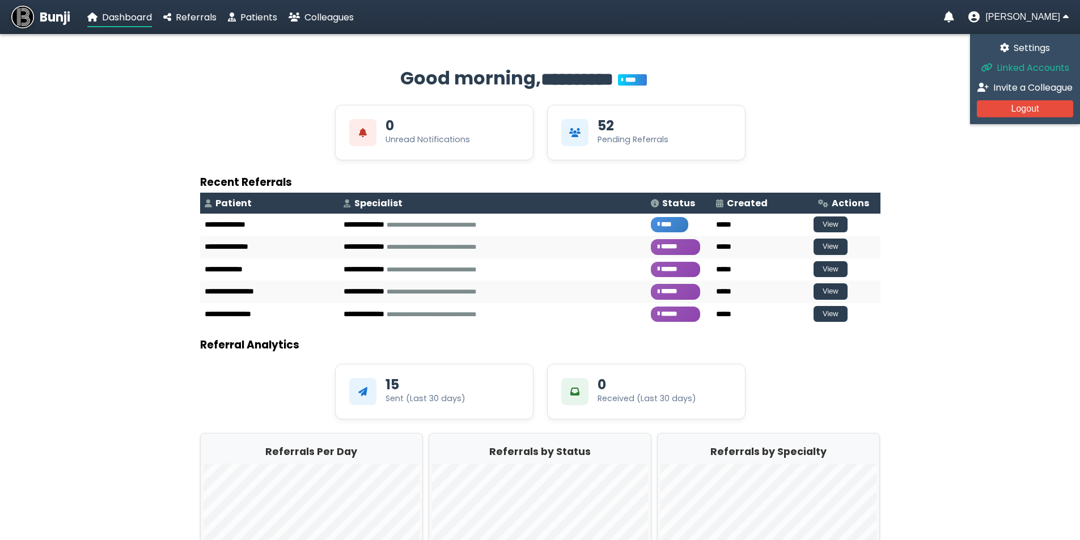 The width and height of the screenshot is (1080, 540). I want to click on div: Received (Last 30 days), so click(647, 398).